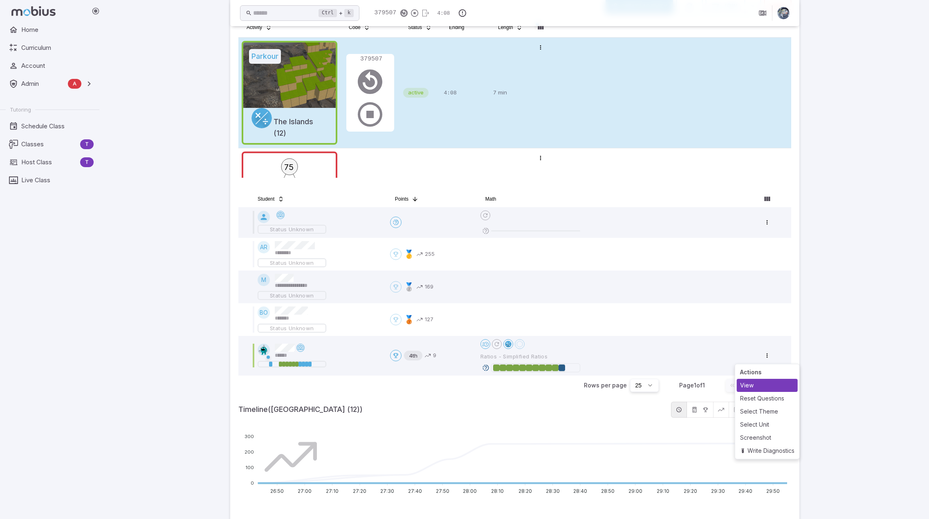 The height and width of the screenshot is (519, 929). Describe the element at coordinates (784, 13) in the screenshot. I see `img: andrew.jpg` at that location.